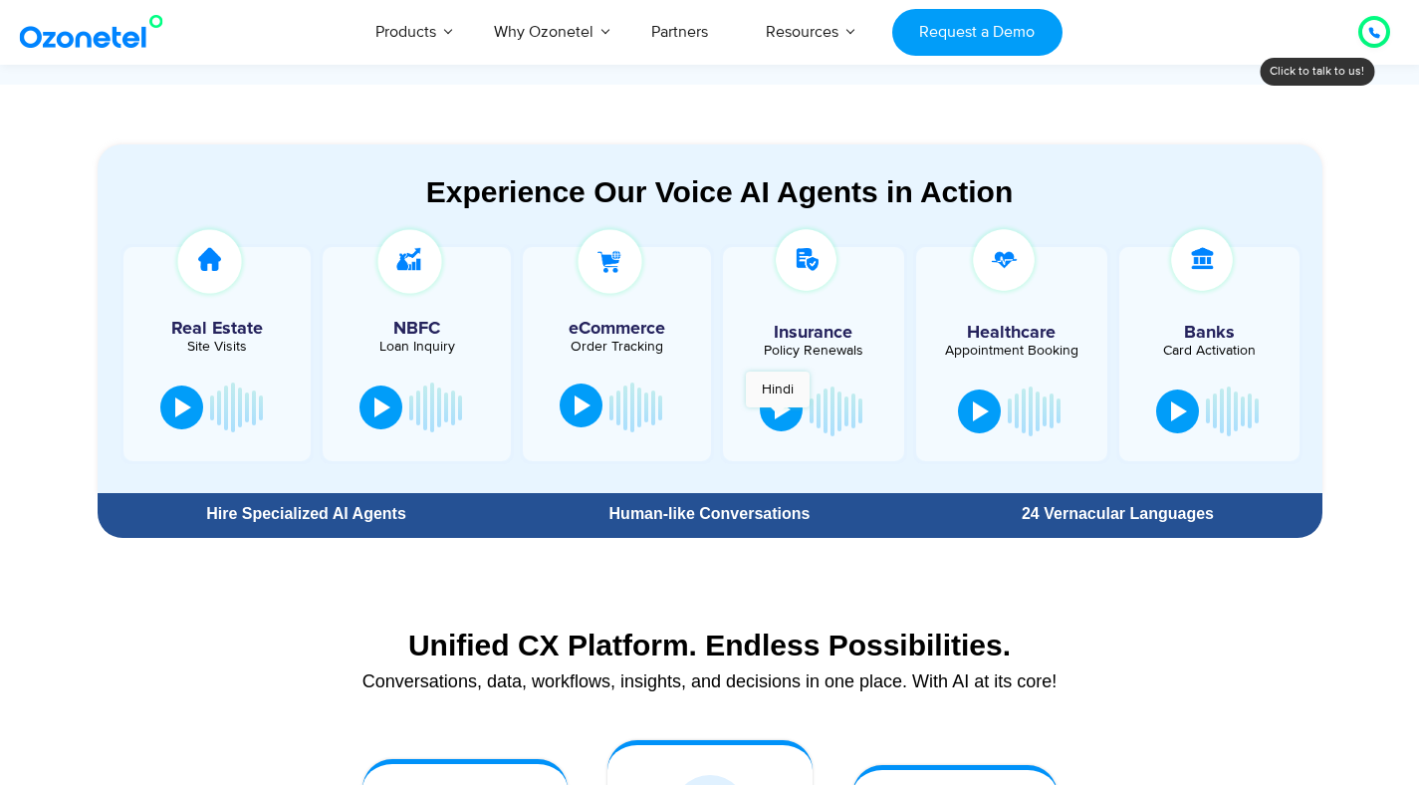 This screenshot has height=785, width=1419. Describe the element at coordinates (710, 644) in the screenshot. I see `div: Unified CX Platform. Endless Possibilities.` at that location.